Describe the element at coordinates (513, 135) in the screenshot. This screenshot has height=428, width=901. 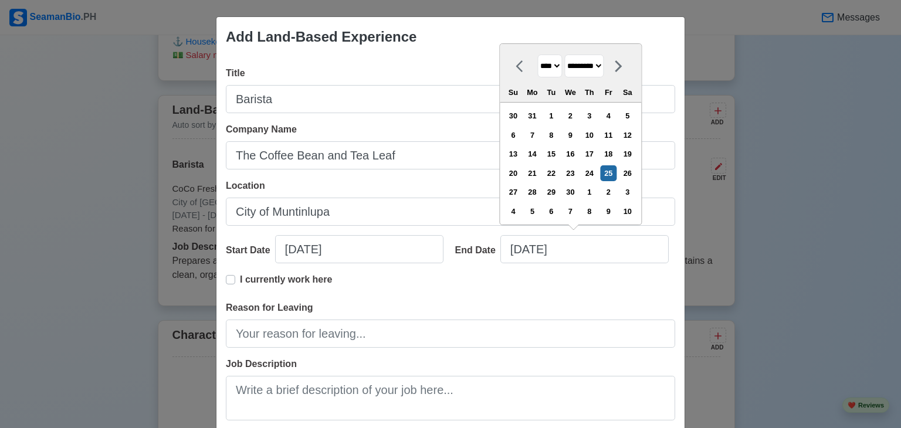
I see `div: Choose Sunday, September 6th, 2020` at that location.